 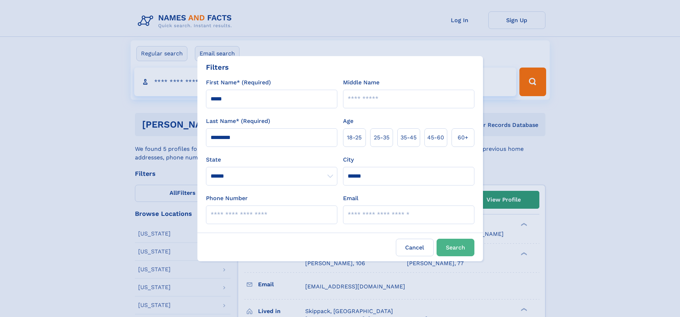 I want to click on label: Email, so click(x=351, y=198).